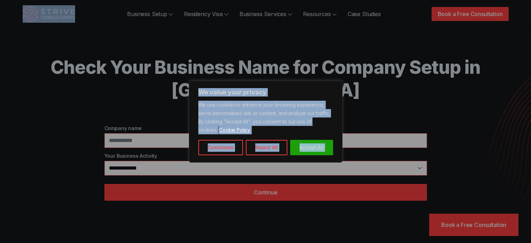  I want to click on p: We value your privacy, so click(266, 92).